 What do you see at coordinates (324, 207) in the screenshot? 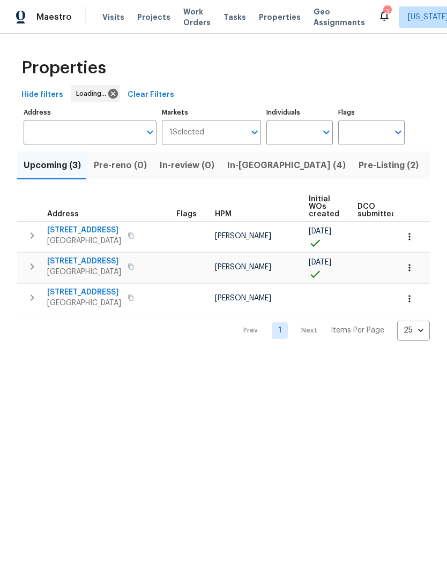
I see `span: Initial WOs created` at bounding box center [324, 207].